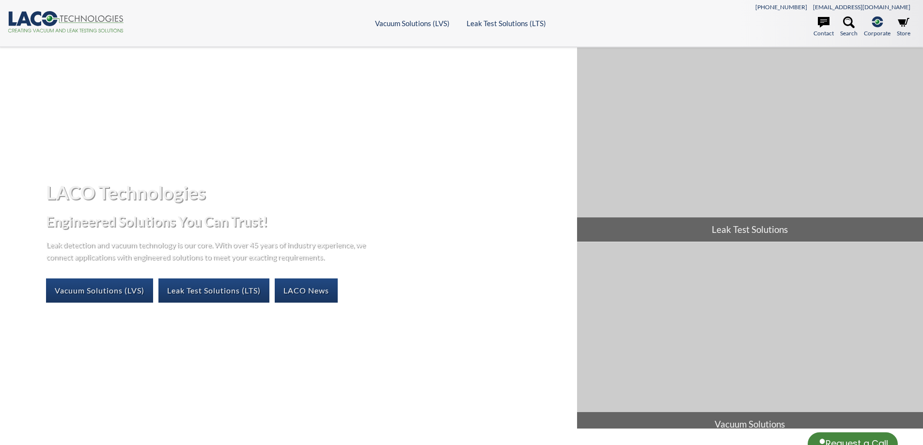 This screenshot has height=445, width=923. I want to click on span: Corporate, so click(877, 33).